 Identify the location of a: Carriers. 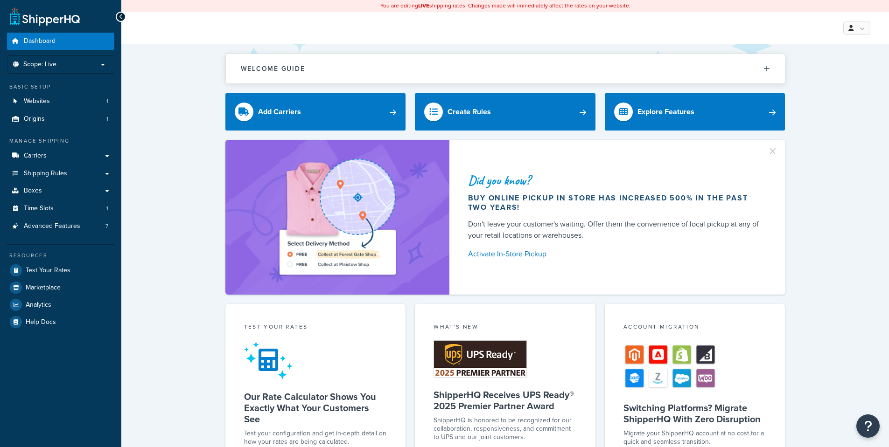
(61, 156).